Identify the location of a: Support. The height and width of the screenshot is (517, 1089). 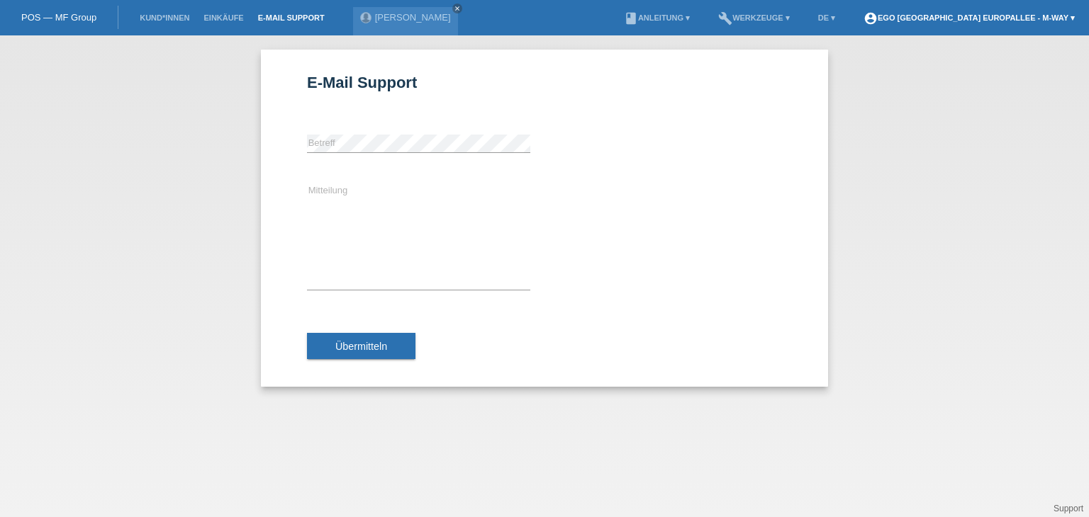
(1068, 509).